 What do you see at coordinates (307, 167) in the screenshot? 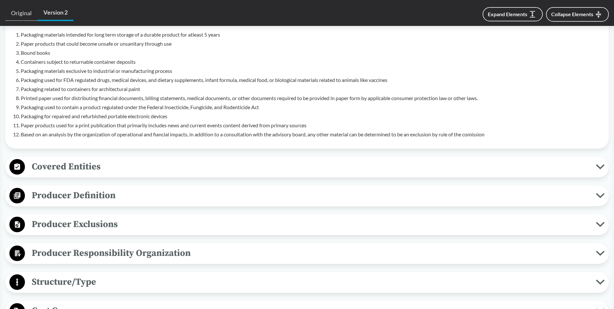
I see `button: Covered Entities` at bounding box center [307, 167].